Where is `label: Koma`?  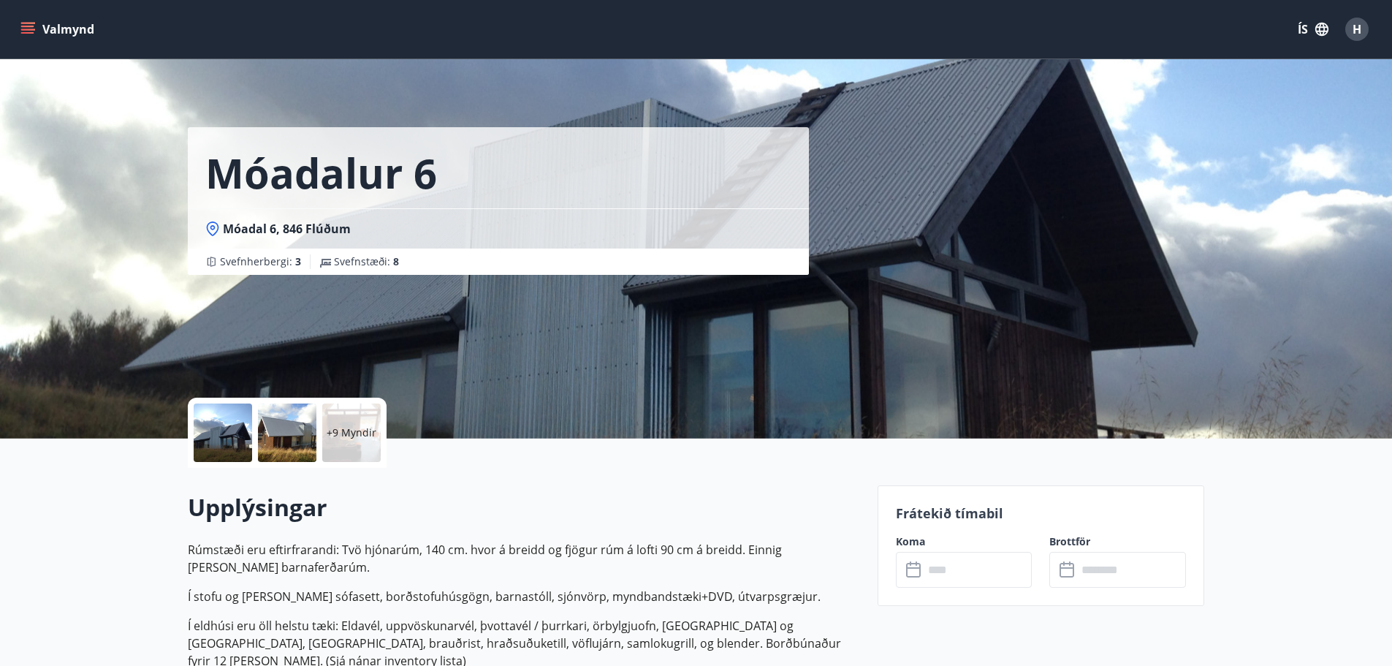 label: Koma is located at coordinates (964, 541).